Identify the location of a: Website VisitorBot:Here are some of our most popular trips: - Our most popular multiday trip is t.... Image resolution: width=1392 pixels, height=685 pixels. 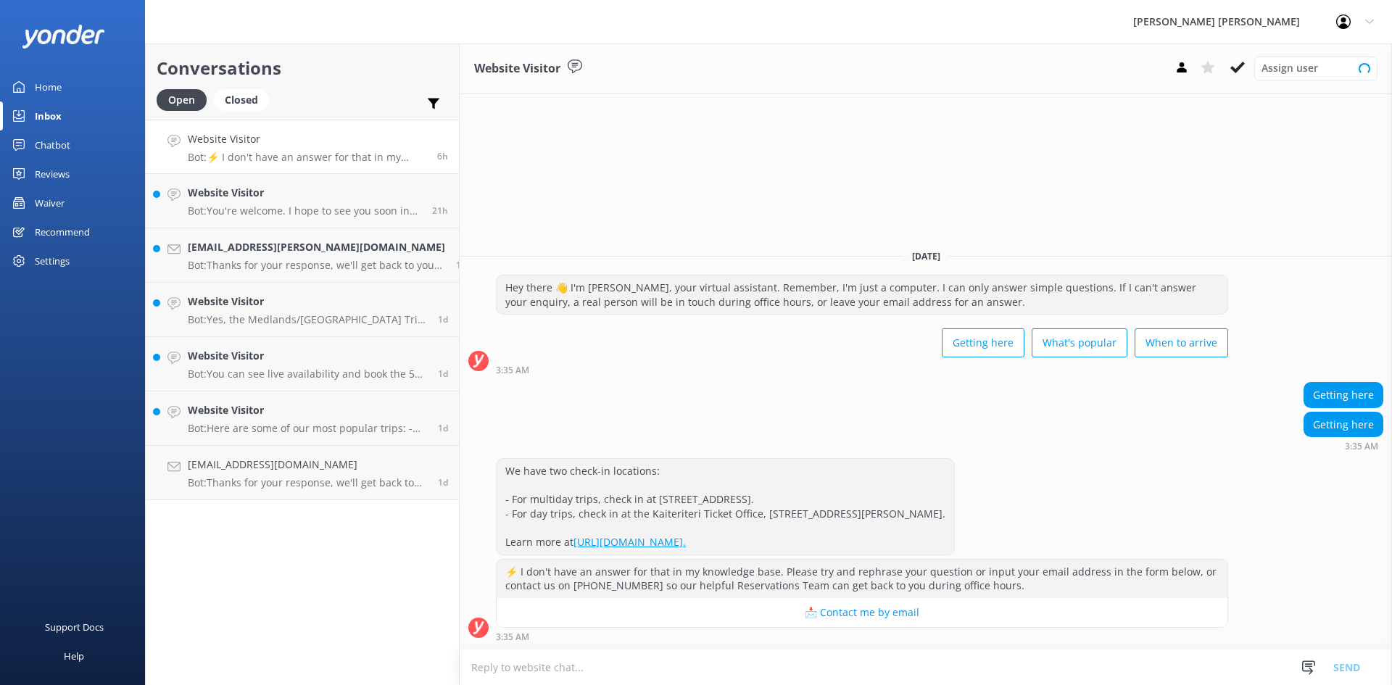
(302, 418).